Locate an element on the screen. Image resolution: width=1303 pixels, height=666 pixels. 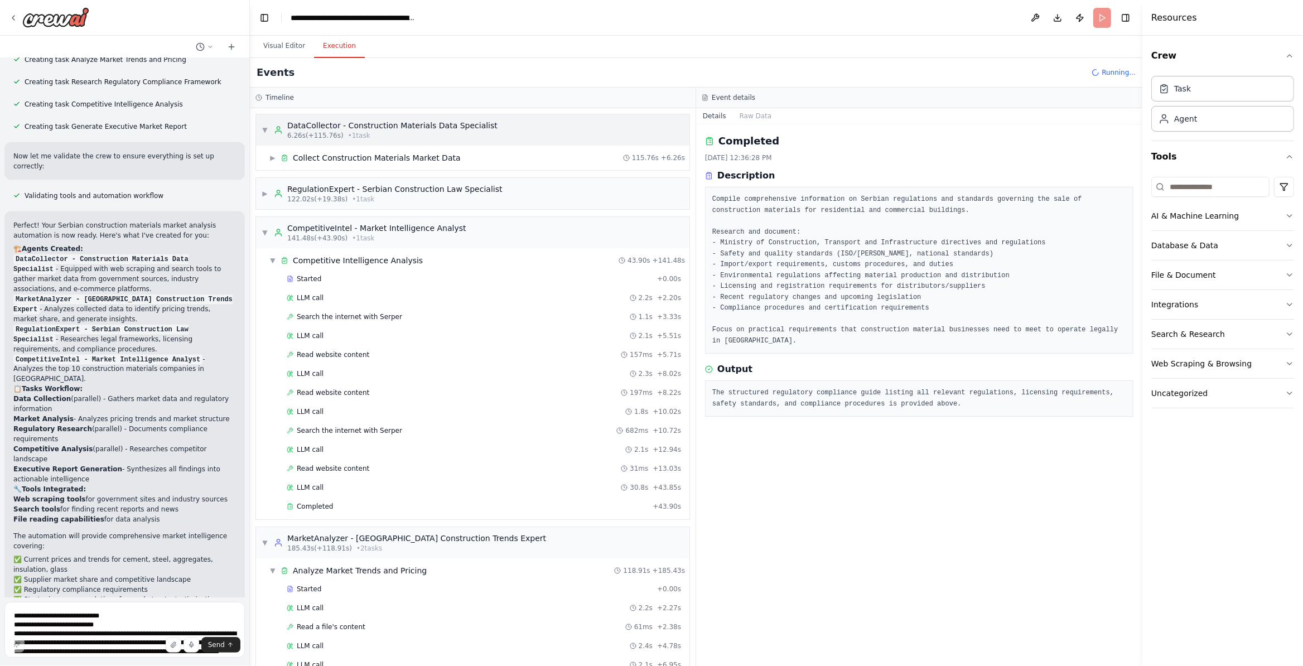
span: + 141.48s is located at coordinates (669, 260).